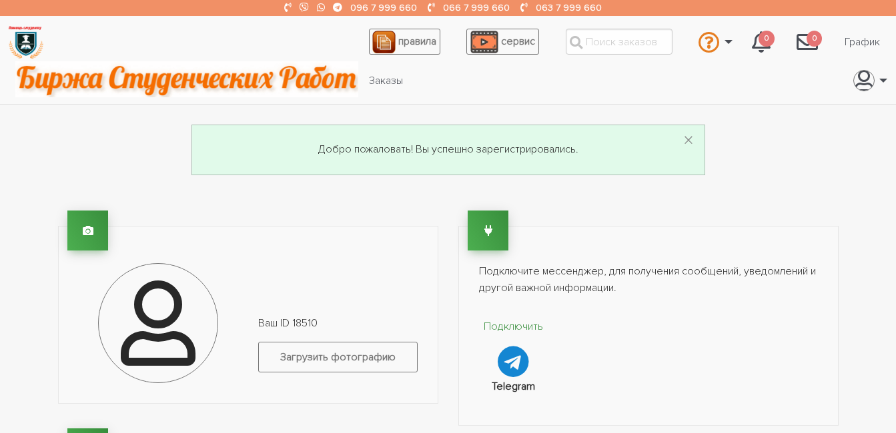 This screenshot has width=896, height=433. Describe the element at coordinates (448, 150) in the screenshot. I see `p: Добро пожаловать! Вы успешно зарегистрировались.` at that location.